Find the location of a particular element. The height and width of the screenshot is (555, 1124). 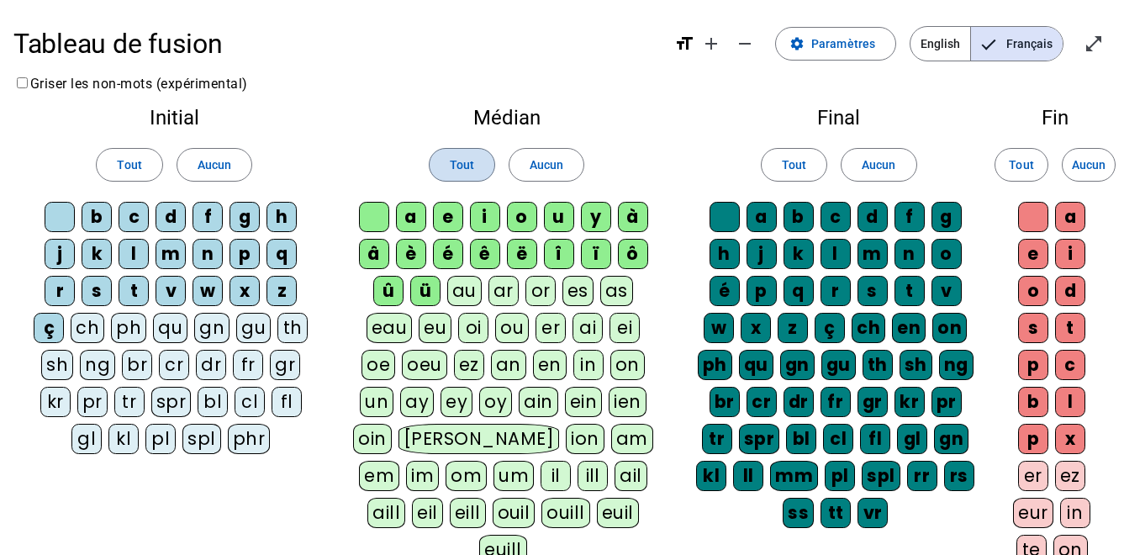

button: Aucun is located at coordinates (546, 165).